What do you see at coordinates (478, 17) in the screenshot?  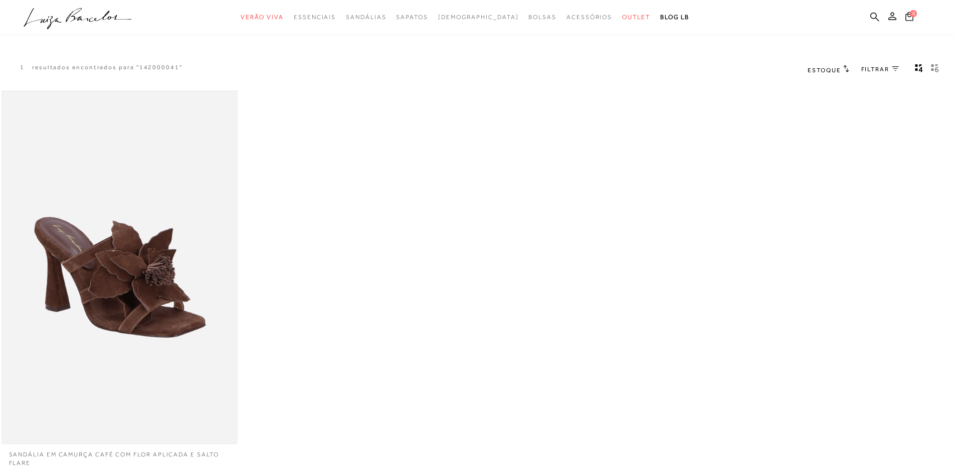 I see `a: noSubCategoriesText` at bounding box center [478, 17].